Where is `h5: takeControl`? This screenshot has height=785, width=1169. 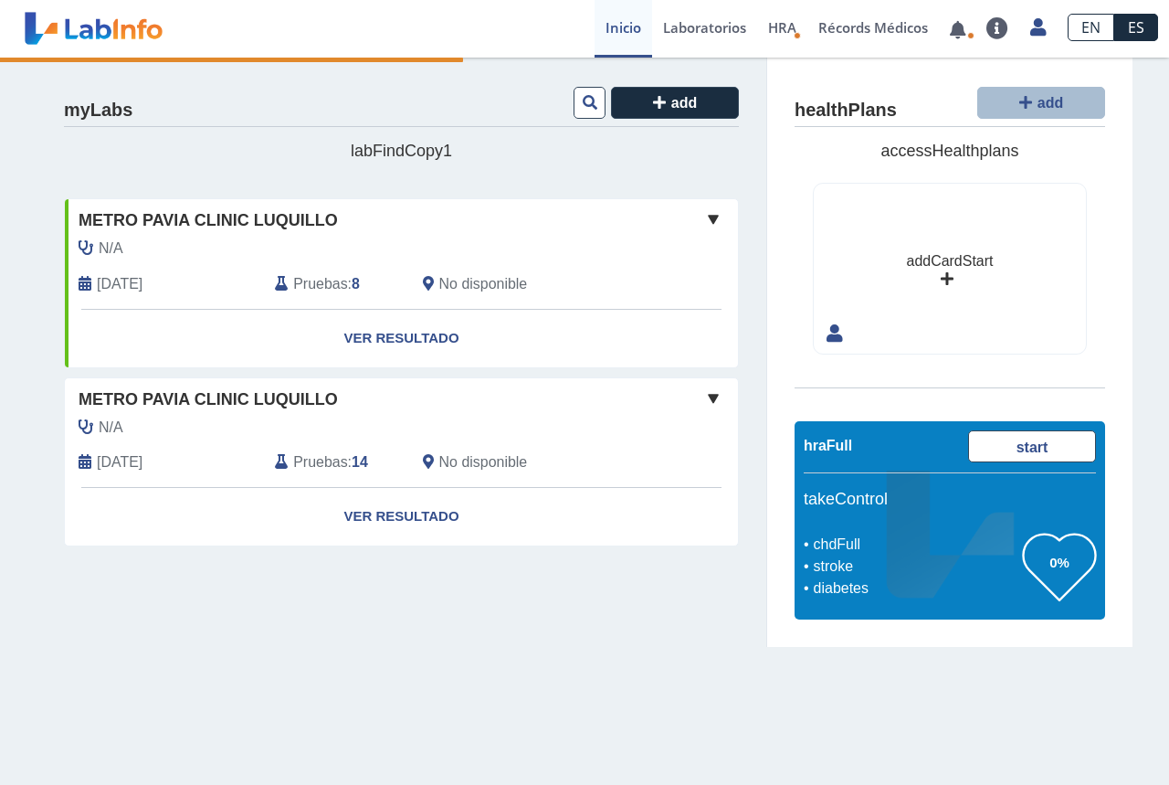
h5: takeControl is located at coordinates (950, 500).